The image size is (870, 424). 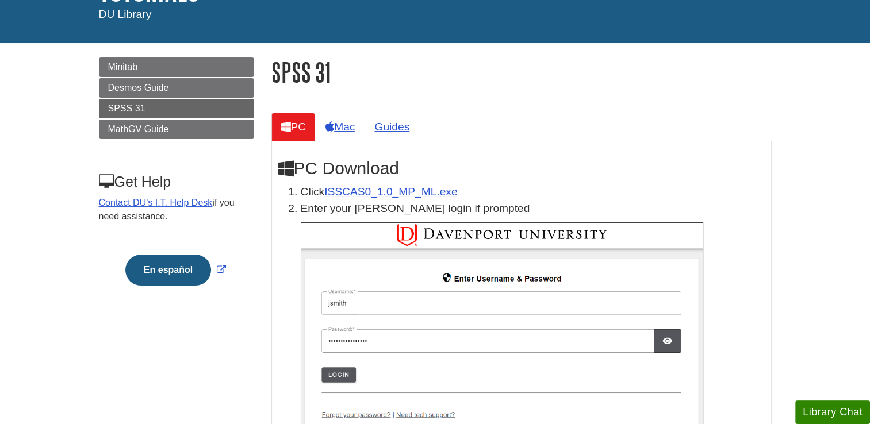 What do you see at coordinates (139, 87) in the screenshot?
I see `span: Desmos Guide` at bounding box center [139, 87].